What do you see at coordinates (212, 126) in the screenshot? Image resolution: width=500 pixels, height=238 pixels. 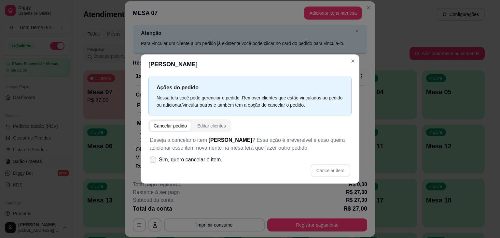 I see `div: Editar clientes` at bounding box center [212, 126].